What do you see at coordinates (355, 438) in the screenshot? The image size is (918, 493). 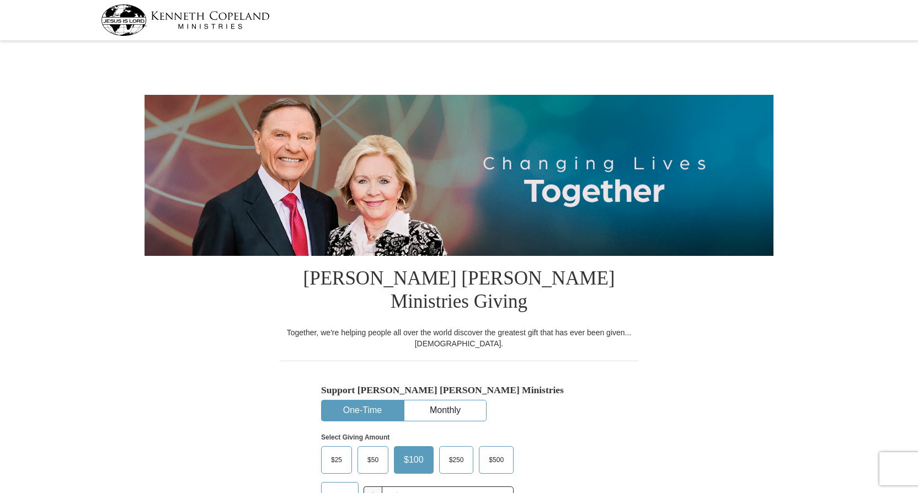 I see `strong: Select Giving Amount` at bounding box center [355, 438].